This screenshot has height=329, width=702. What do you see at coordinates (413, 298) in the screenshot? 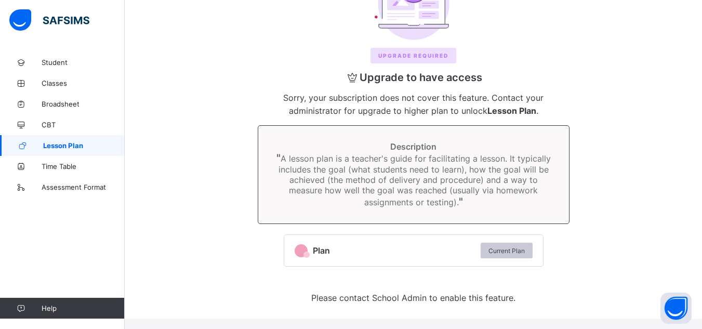
I see `span: Please contact School Admin to enable this feature.` at bounding box center [413, 298].